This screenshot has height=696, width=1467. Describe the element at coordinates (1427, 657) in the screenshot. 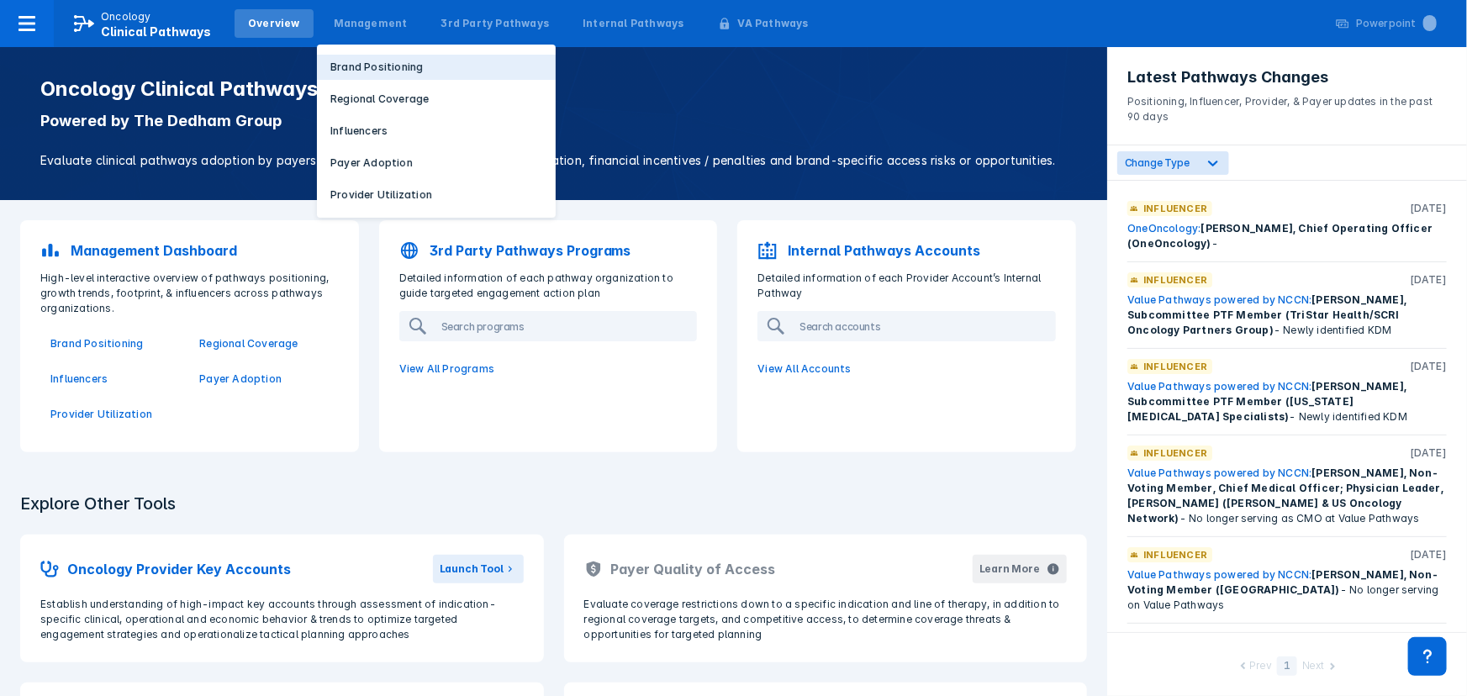

I see `div: Contact Support` at that location.